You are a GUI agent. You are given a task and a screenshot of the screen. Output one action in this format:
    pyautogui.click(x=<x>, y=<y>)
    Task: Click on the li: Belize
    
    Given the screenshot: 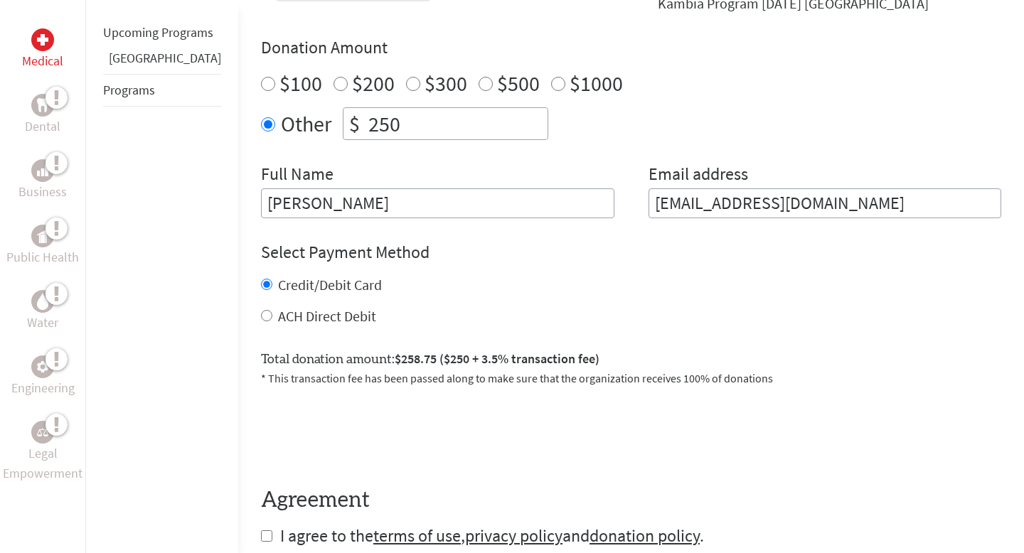 What is the action you would take?
    pyautogui.click(x=162, y=61)
    